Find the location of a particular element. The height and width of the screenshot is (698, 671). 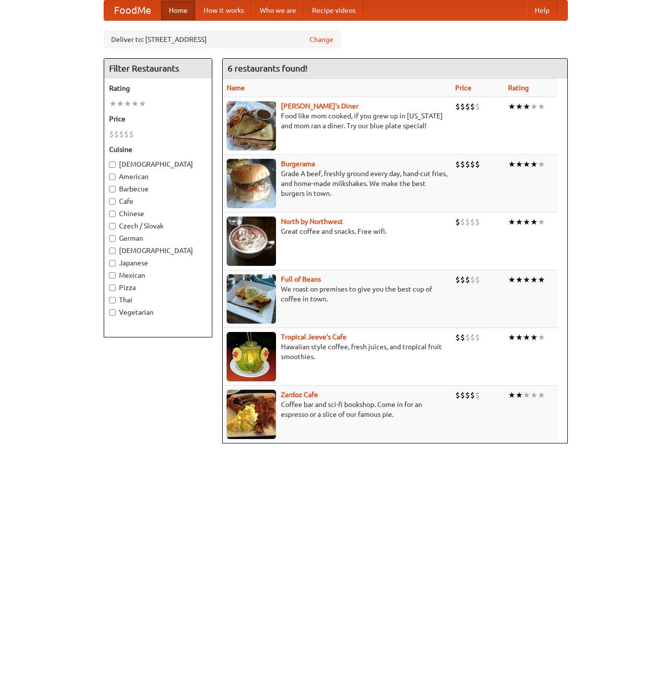

a: Price is located at coordinates (463, 88).